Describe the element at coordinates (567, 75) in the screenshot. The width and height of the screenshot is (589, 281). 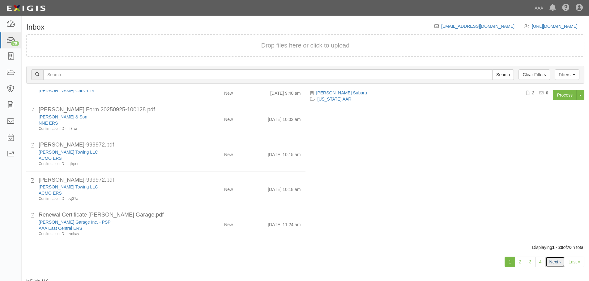
I see `a: Filters` at that location.